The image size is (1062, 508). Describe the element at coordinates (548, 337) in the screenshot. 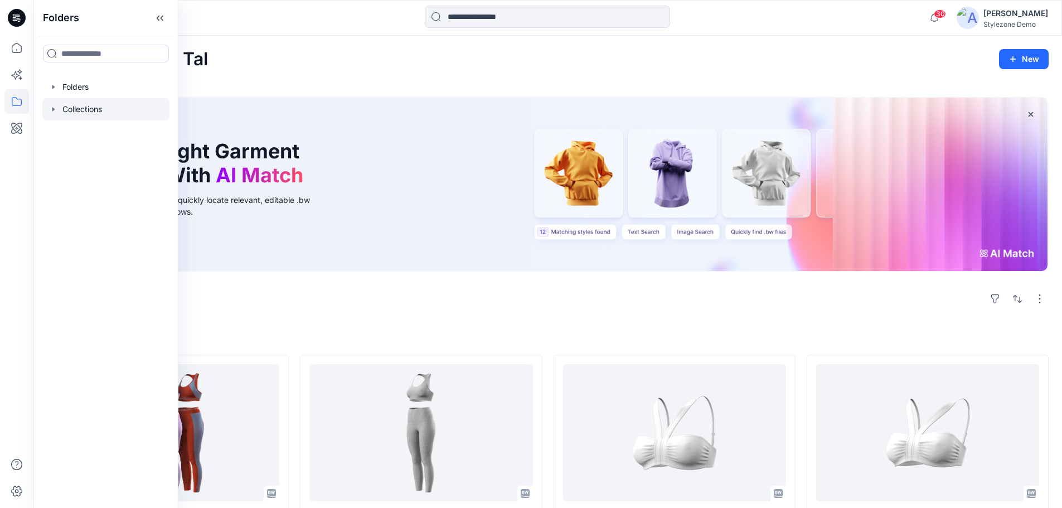

I see `h4: Styles` at that location.